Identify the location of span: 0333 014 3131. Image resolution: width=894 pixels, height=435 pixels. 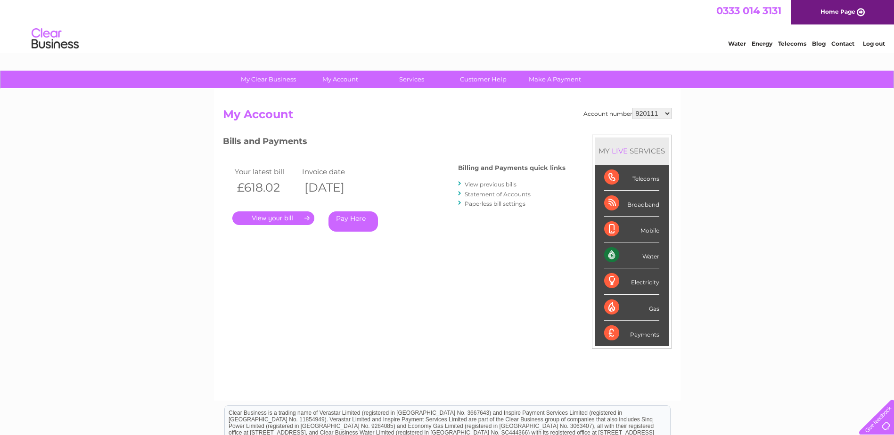
(749, 10).